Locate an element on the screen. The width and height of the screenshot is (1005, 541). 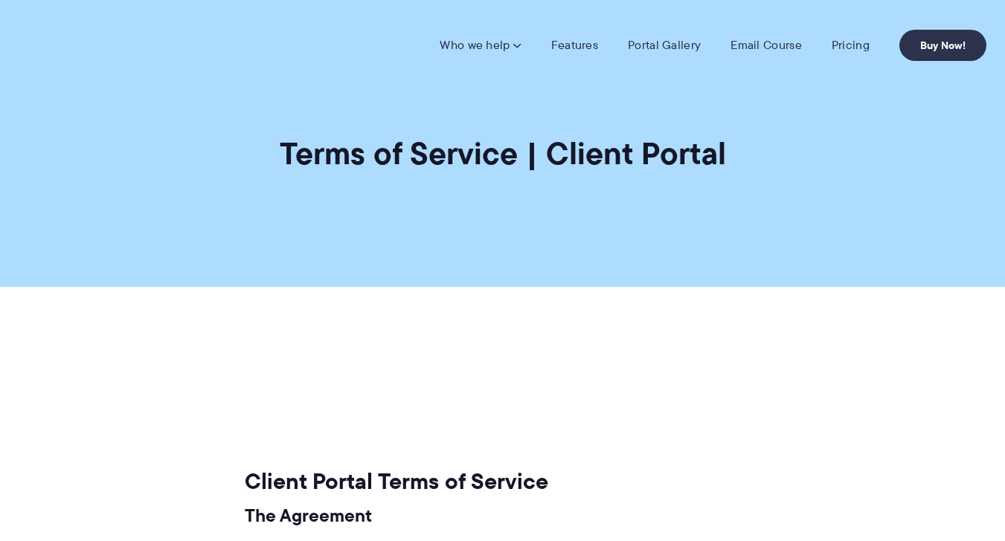
a: Portal Gallery is located at coordinates (664, 45).